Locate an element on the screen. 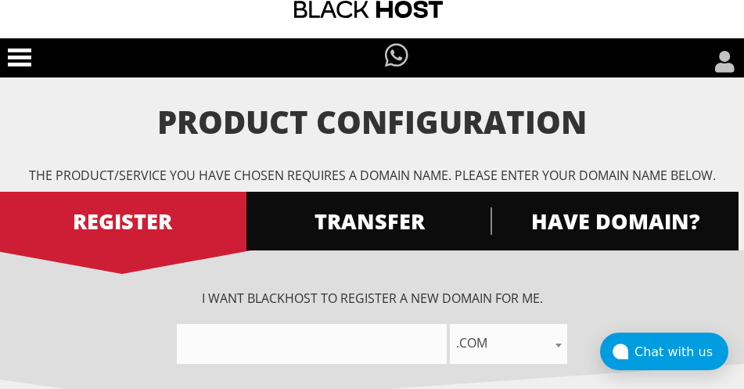 The height and width of the screenshot is (389, 744). span: TRANSFER is located at coordinates (369, 221).